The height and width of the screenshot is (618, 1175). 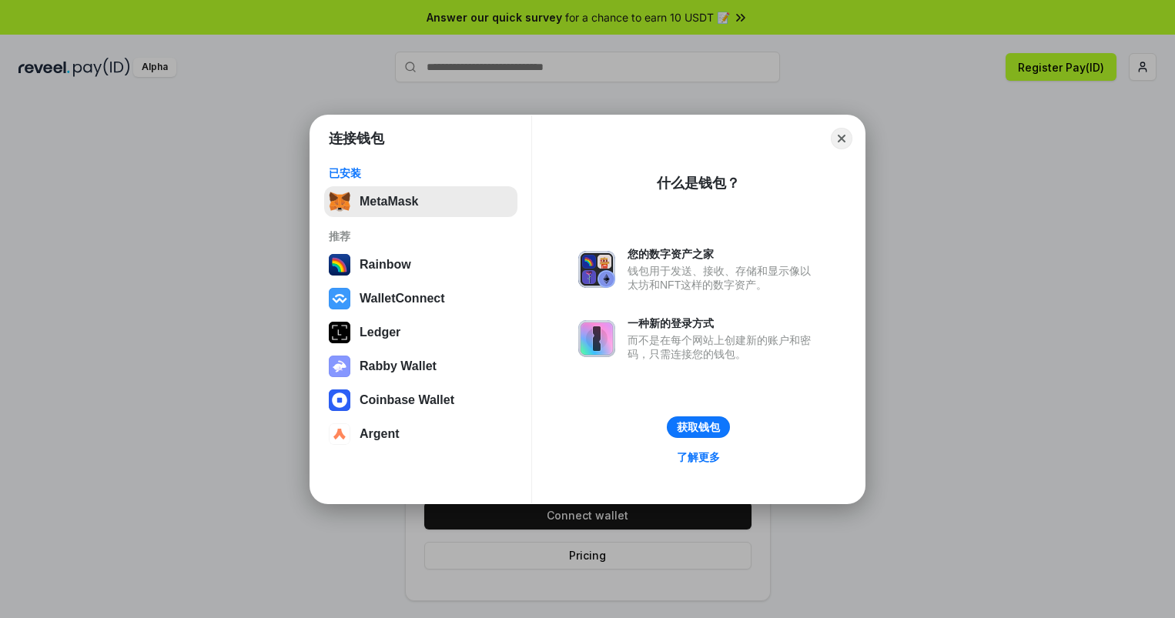 What do you see at coordinates (420, 333) in the screenshot?
I see `button: Ledger` at bounding box center [420, 333].